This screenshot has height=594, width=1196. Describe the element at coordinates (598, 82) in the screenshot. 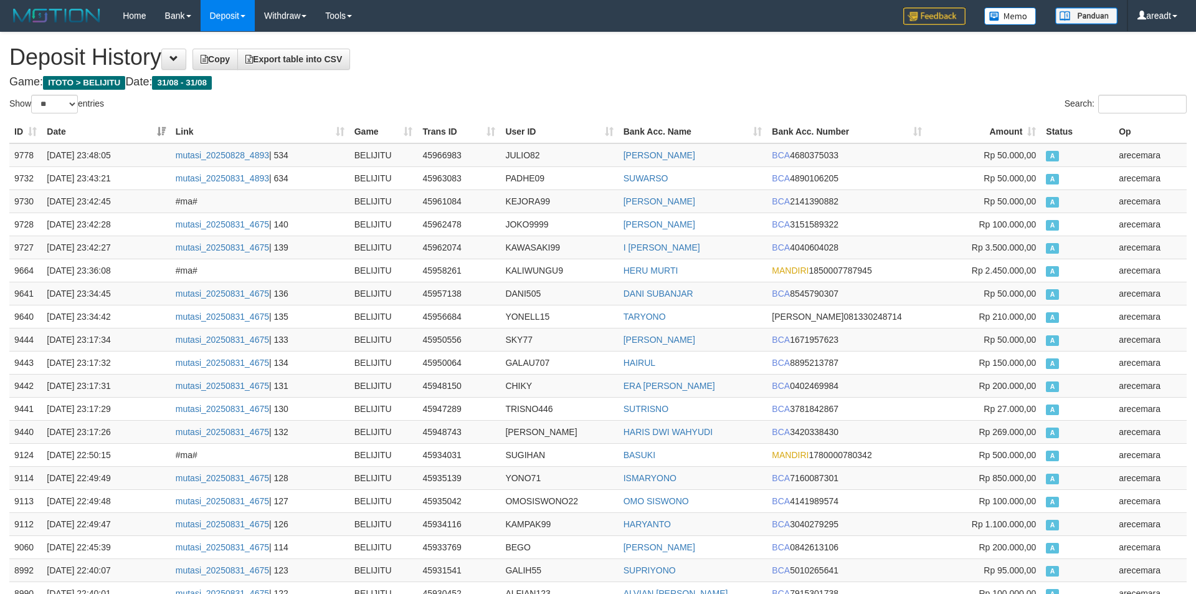

I see `h4: Game: Date:` at that location.